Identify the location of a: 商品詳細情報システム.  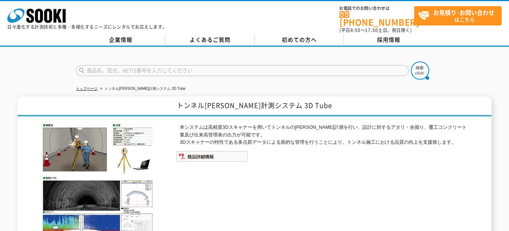
(212, 158).